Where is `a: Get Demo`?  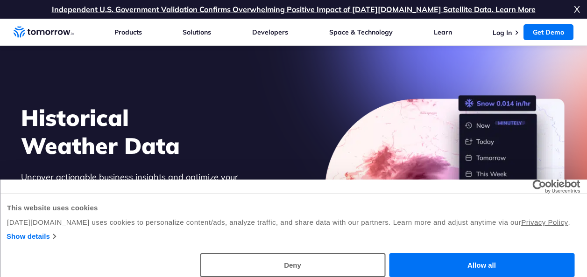 a: Get Demo is located at coordinates (548, 32).